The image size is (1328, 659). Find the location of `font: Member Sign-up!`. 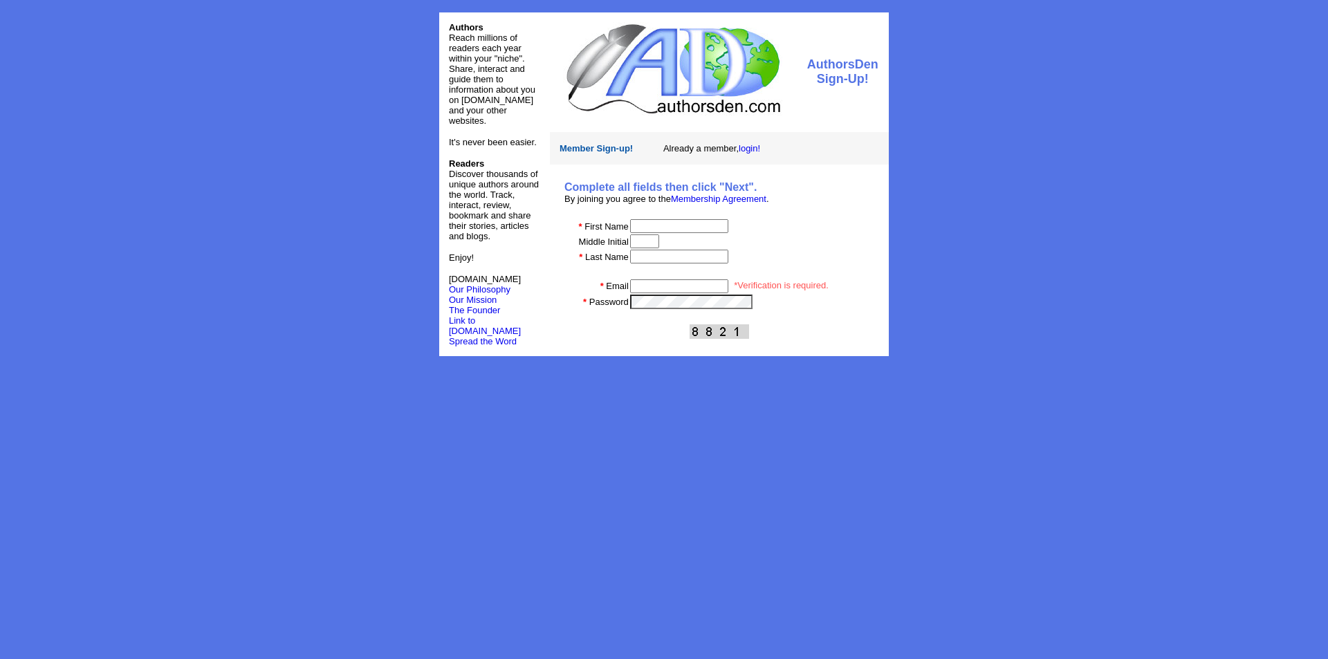

font: Member Sign-up! is located at coordinates (596, 148).